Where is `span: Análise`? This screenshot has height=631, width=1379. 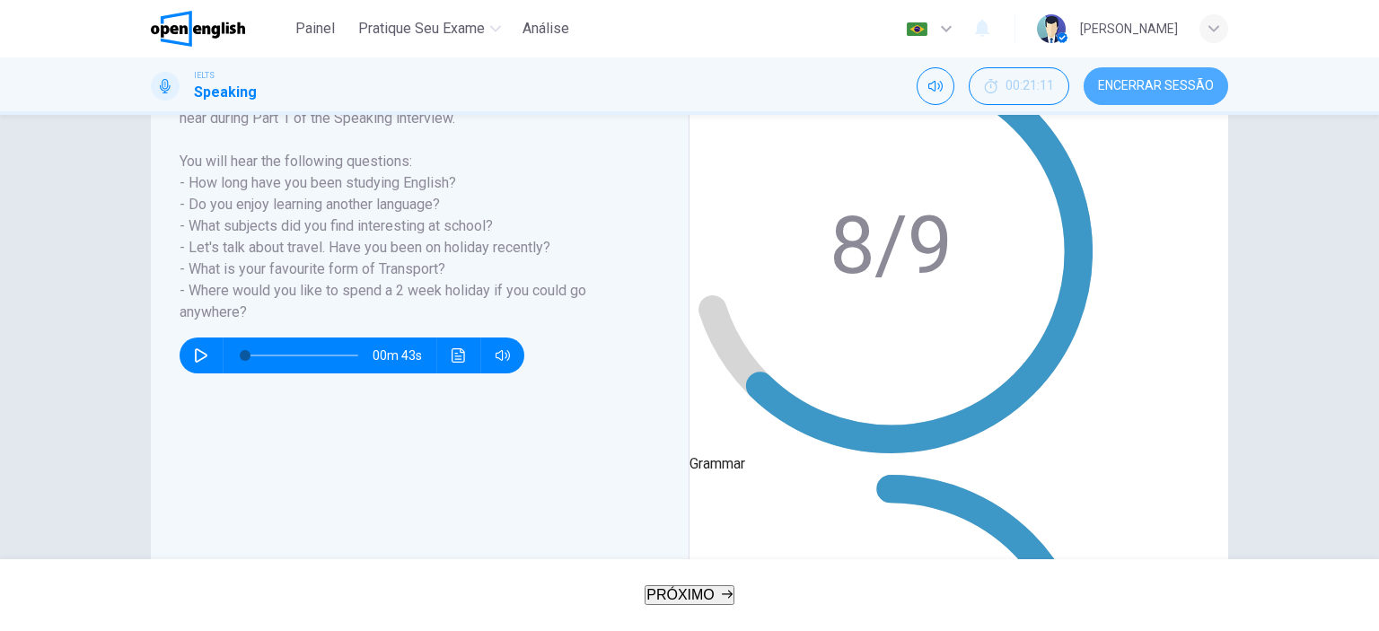 span: Análise is located at coordinates (546, 29).